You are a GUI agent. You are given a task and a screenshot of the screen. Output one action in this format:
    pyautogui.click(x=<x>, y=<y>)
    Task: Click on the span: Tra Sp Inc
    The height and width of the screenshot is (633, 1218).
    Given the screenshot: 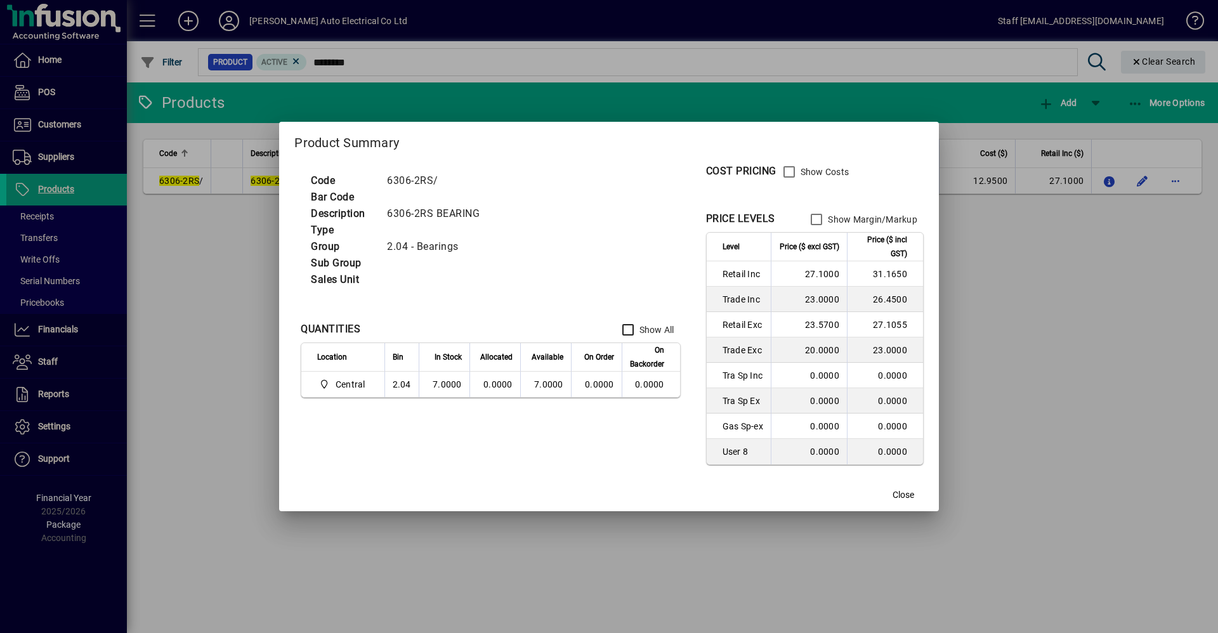 What is the action you would take?
    pyautogui.click(x=743, y=376)
    